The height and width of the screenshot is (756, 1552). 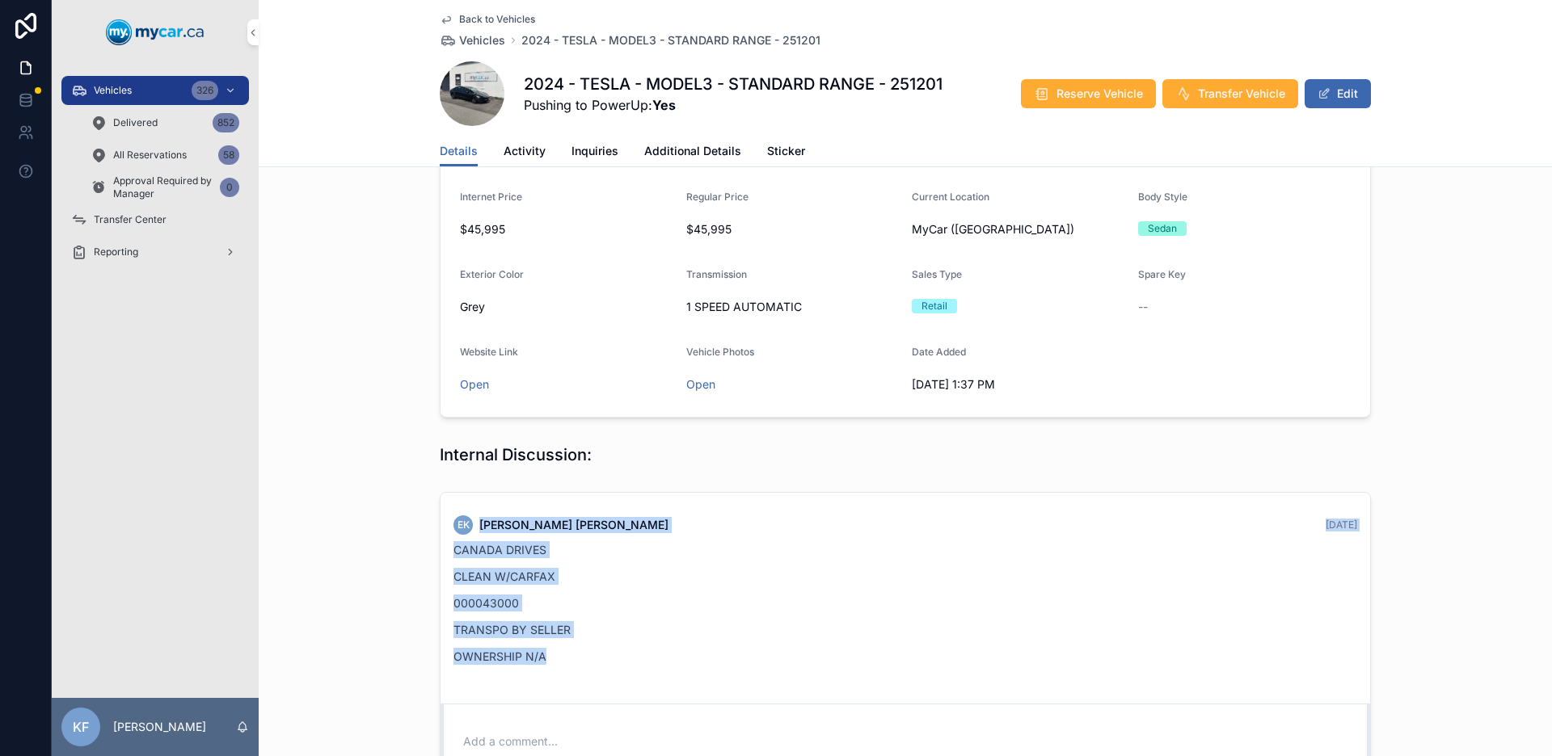 I want to click on a: Reporting, so click(x=155, y=252).